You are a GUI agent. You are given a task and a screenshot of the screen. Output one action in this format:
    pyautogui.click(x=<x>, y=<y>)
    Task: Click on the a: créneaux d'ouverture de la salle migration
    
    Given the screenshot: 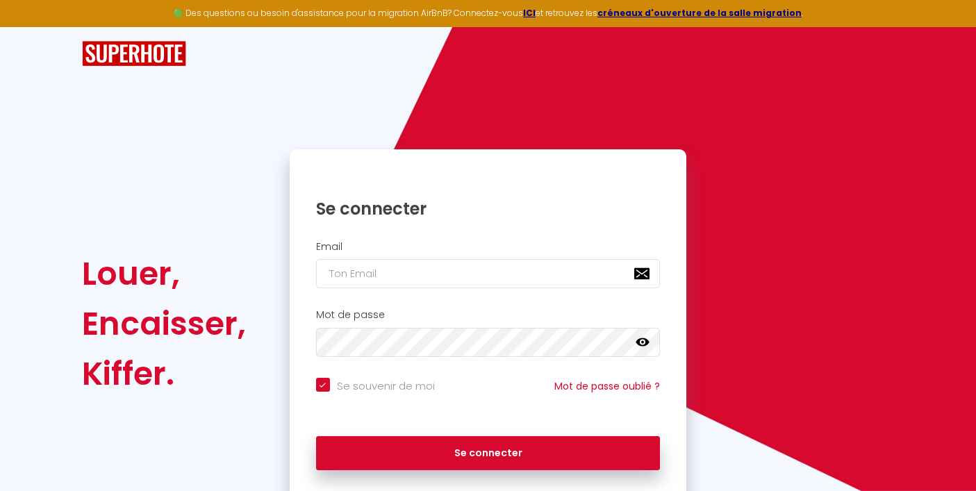 What is the action you would take?
    pyautogui.click(x=699, y=13)
    